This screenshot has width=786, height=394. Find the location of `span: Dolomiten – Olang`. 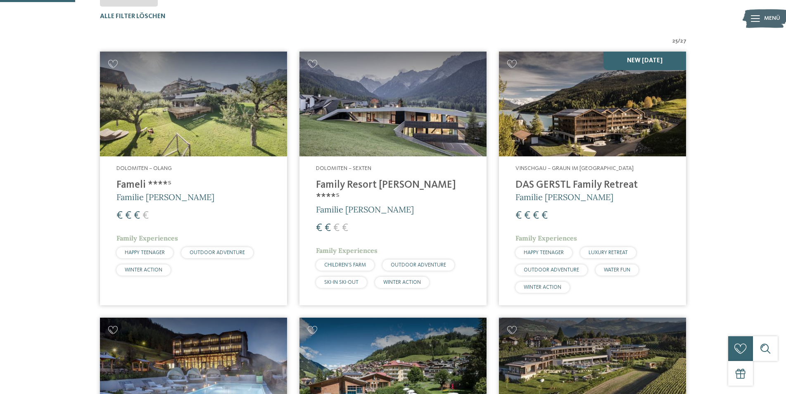

span: Dolomiten – Olang is located at coordinates (144, 168).